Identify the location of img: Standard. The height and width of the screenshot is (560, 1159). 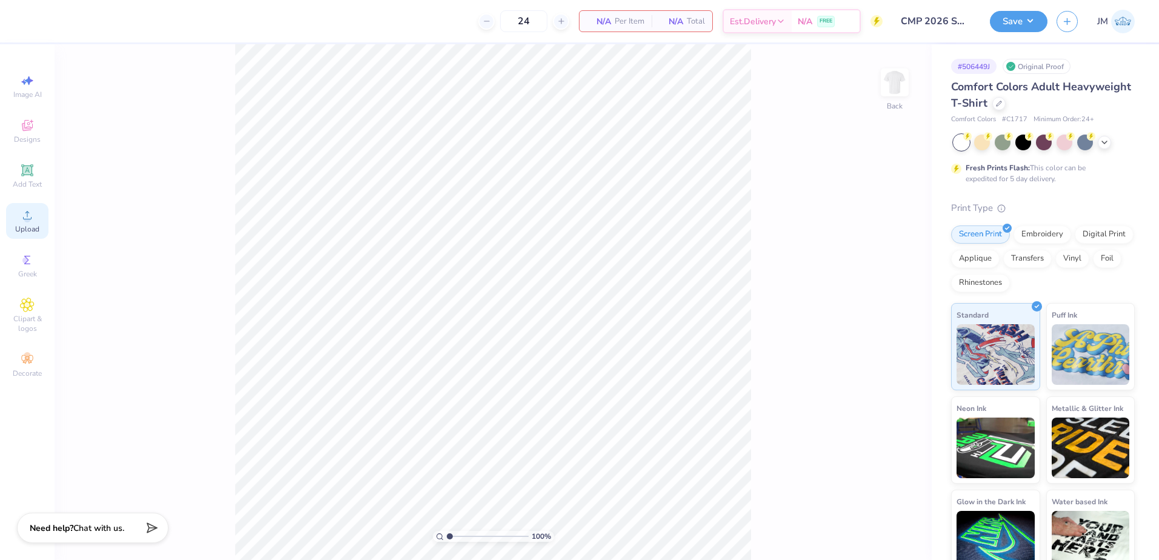
(996, 355).